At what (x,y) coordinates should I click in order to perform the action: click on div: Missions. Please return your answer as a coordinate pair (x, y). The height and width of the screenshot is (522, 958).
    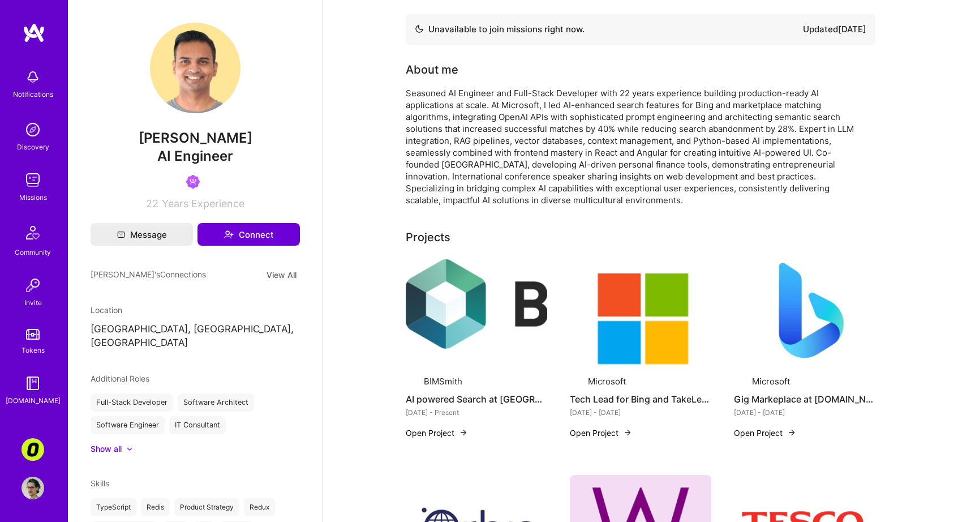
    Looking at the image, I should click on (33, 197).